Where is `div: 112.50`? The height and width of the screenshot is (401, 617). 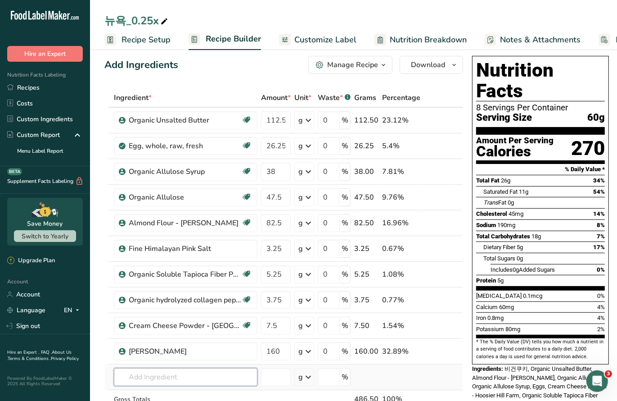
div: 112.50 is located at coordinates (366, 120).